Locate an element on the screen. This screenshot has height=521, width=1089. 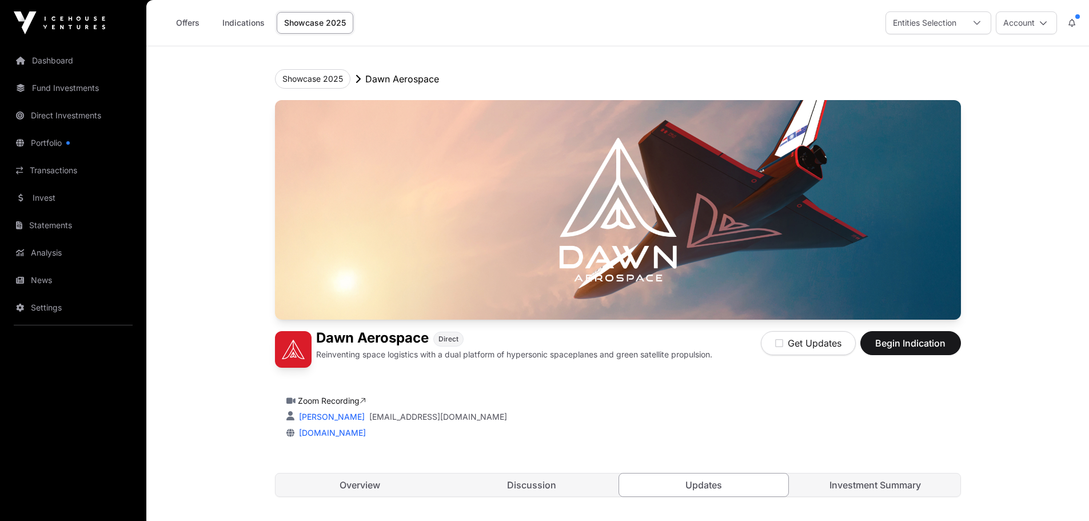
a: Fund Investments is located at coordinates (73, 88).